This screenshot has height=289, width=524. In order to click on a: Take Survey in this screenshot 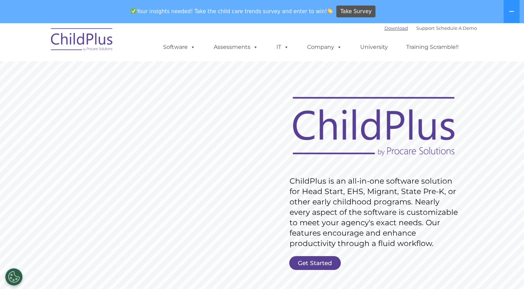, I will do `click(356, 11)`.